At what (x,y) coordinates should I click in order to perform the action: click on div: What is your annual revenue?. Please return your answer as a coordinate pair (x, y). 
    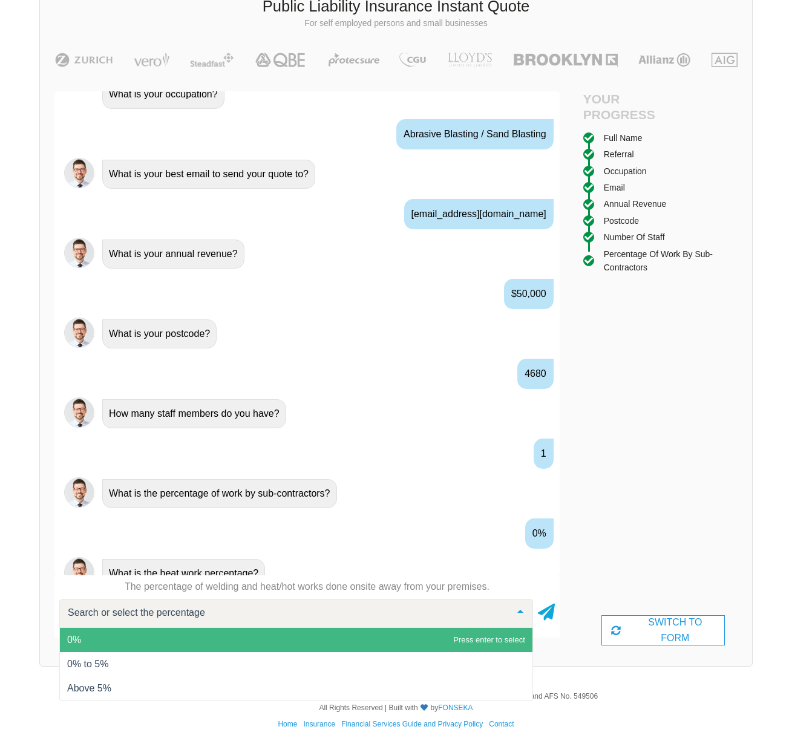
    Looking at the image, I should click on (173, 254).